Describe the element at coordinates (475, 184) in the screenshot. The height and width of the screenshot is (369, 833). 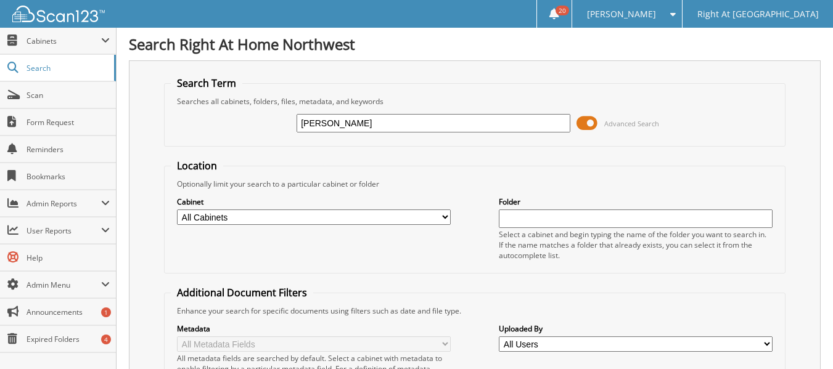
I see `div: Optionally limit your search to a particular cabinet or folder` at that location.